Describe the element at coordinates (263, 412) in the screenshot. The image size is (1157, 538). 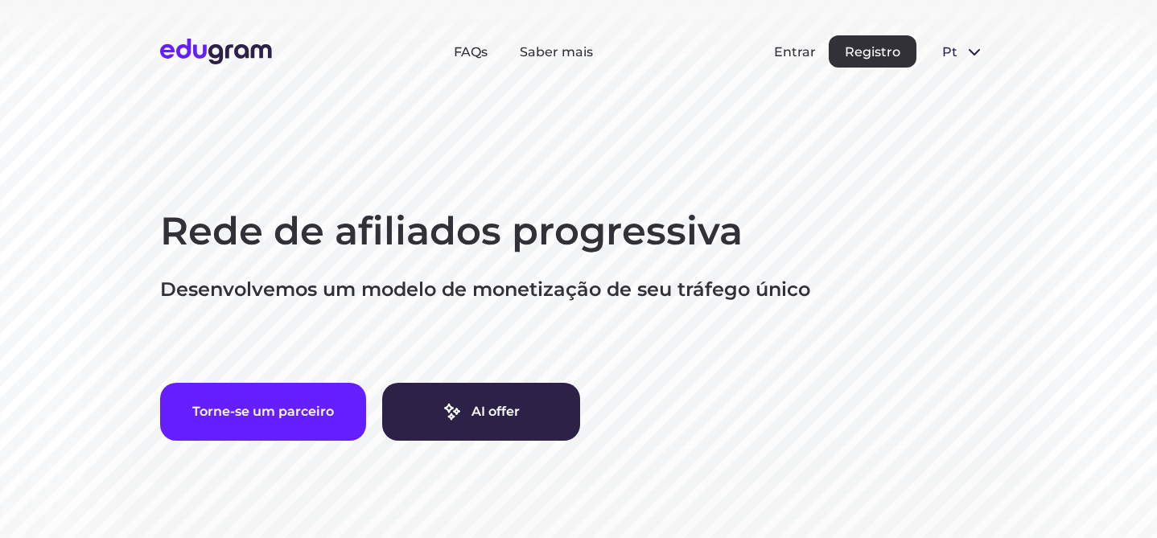
I see `button: Torne-se um parceiro` at that location.